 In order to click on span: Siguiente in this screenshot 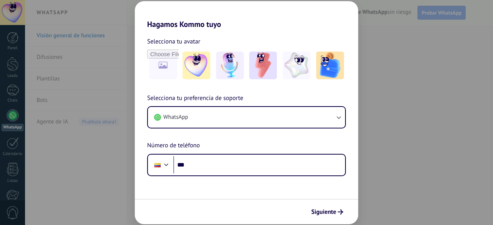, I will do `click(323, 212)`.